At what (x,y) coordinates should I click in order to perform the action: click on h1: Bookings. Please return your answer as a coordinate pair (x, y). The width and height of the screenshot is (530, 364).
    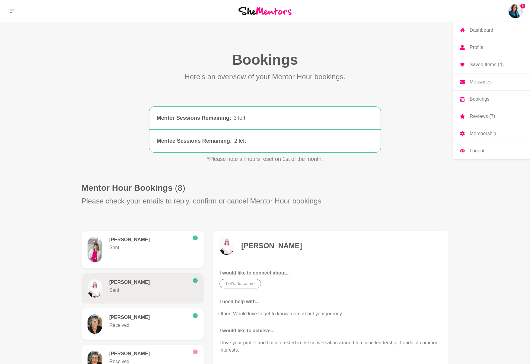
    Looking at the image, I should click on (265, 60).